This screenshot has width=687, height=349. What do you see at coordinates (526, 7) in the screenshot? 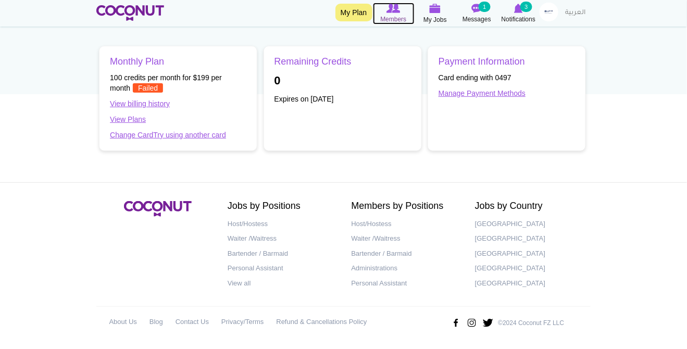
I see `small: 3` at bounding box center [526, 7].